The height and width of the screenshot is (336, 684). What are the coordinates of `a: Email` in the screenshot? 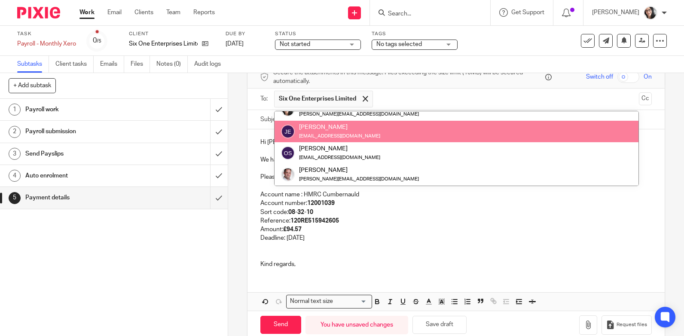 It's located at (114, 12).